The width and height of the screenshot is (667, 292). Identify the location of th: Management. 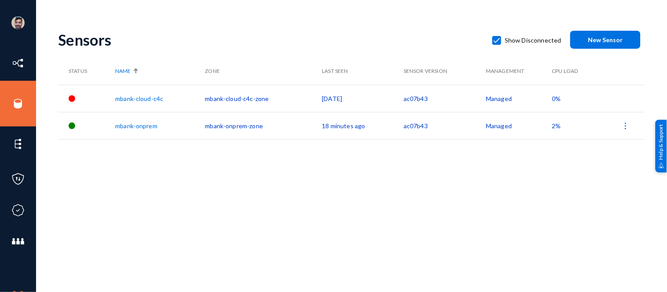
(519, 71).